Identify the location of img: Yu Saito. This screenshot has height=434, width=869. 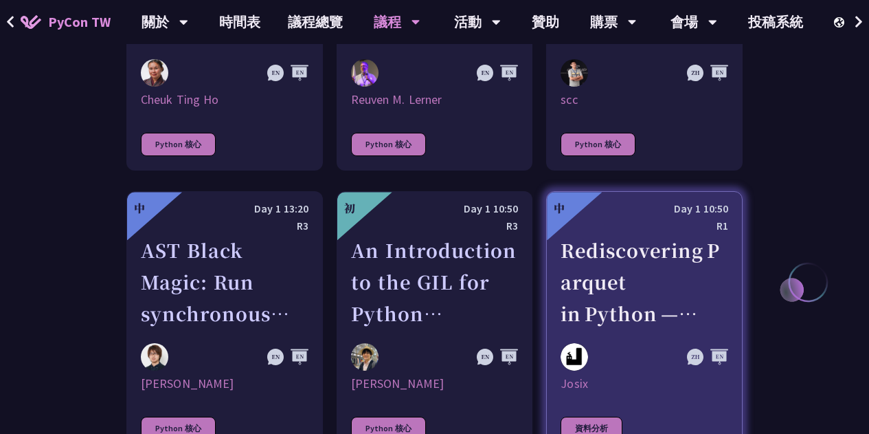
(365, 357).